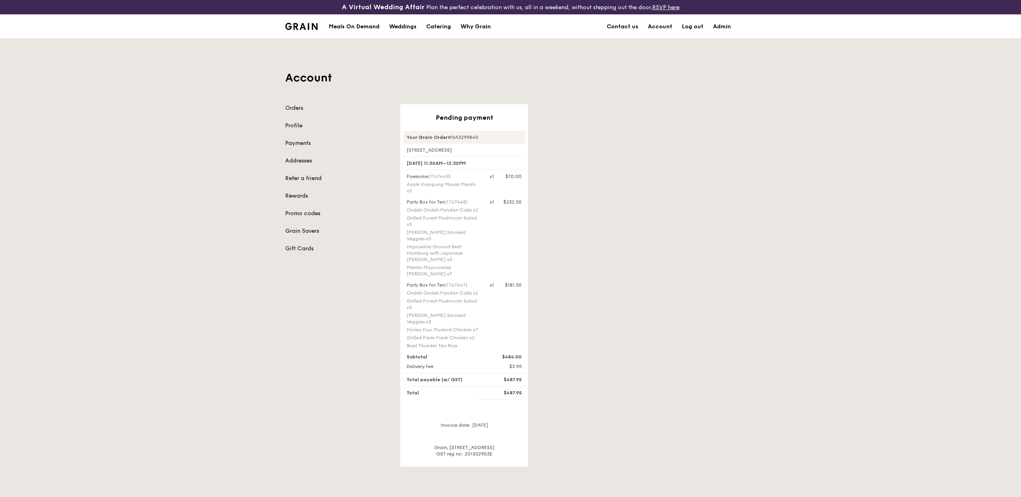  Describe the element at coordinates (427, 137) in the screenshot. I see `strong: Your Grain Order` at that location.